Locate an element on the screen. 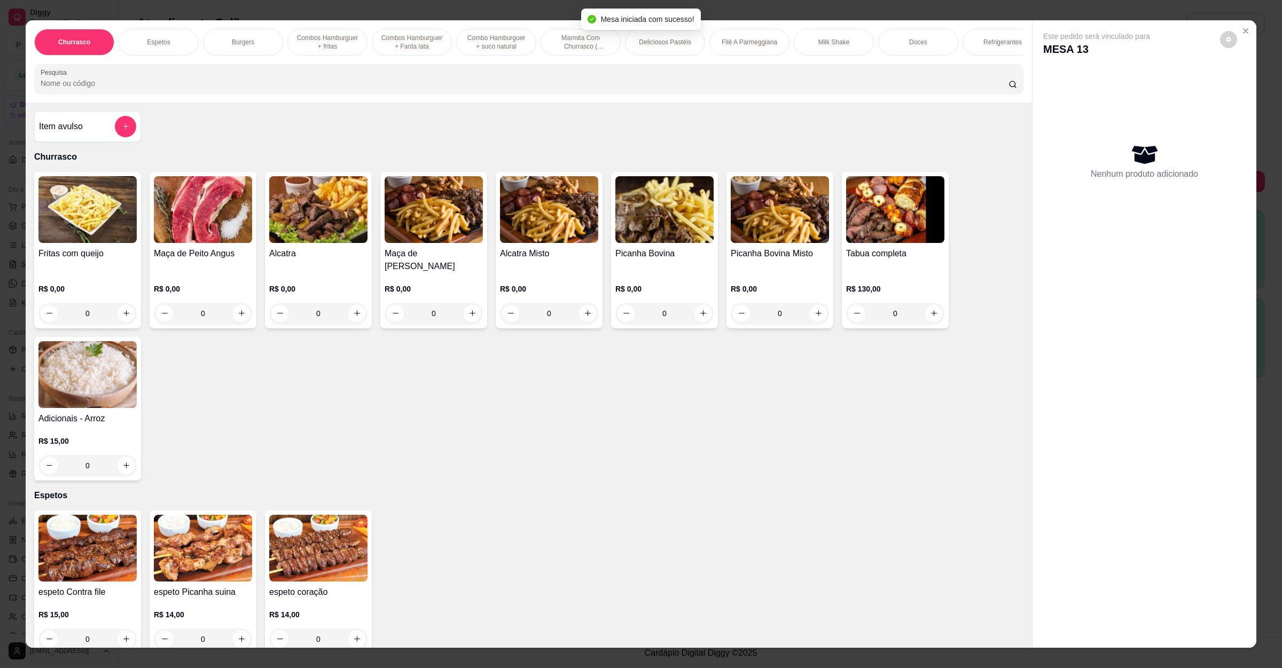 The width and height of the screenshot is (1282, 668). h4: Item avulso is located at coordinates (61, 127).